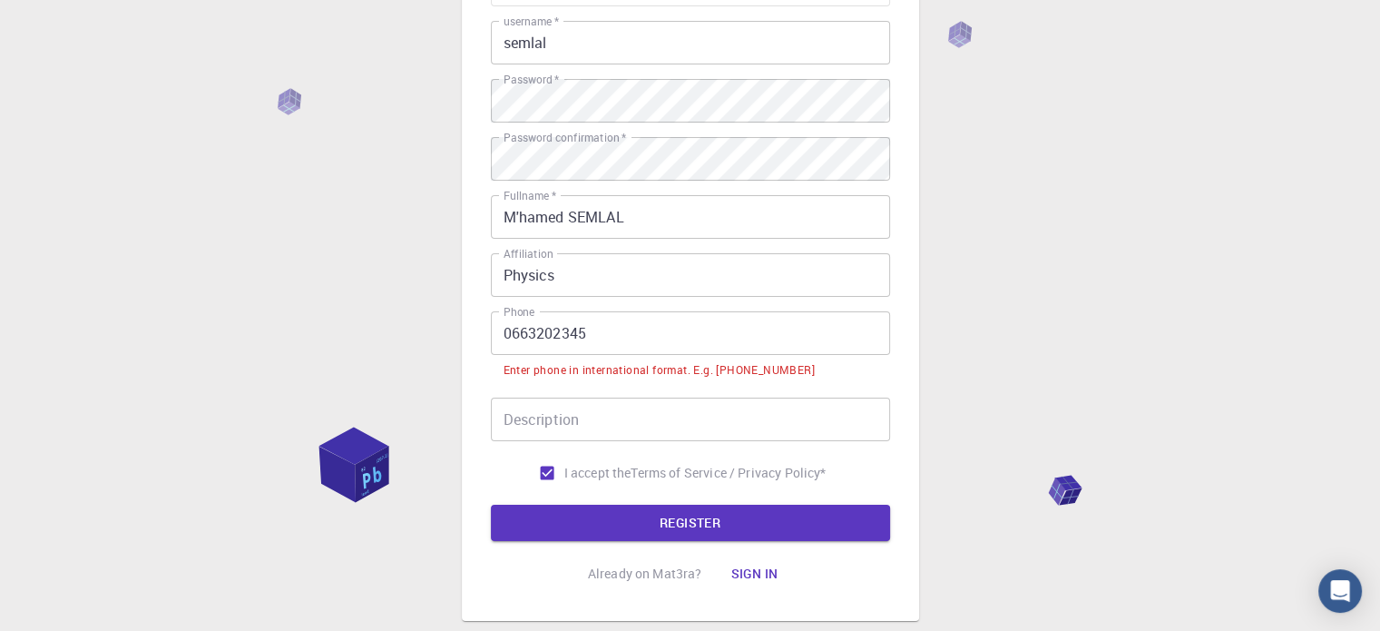 The image size is (1380, 631). Describe the element at coordinates (519, 311) in the screenshot. I see `label: Phone` at that location.